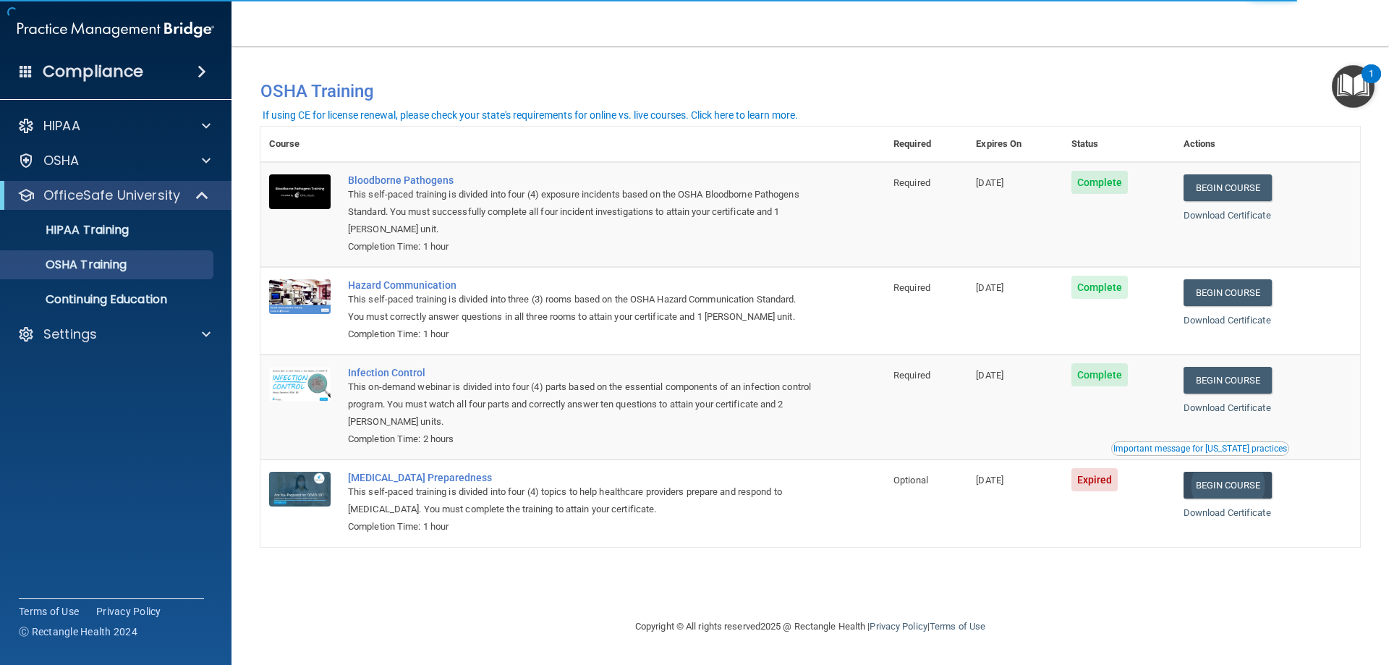 This screenshot has height=665, width=1389. I want to click on a: OfficeSafe University, so click(114, 195).